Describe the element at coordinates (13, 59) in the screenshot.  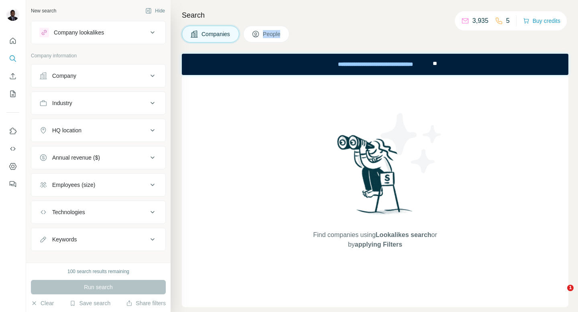
I see `button: Search` at that location.